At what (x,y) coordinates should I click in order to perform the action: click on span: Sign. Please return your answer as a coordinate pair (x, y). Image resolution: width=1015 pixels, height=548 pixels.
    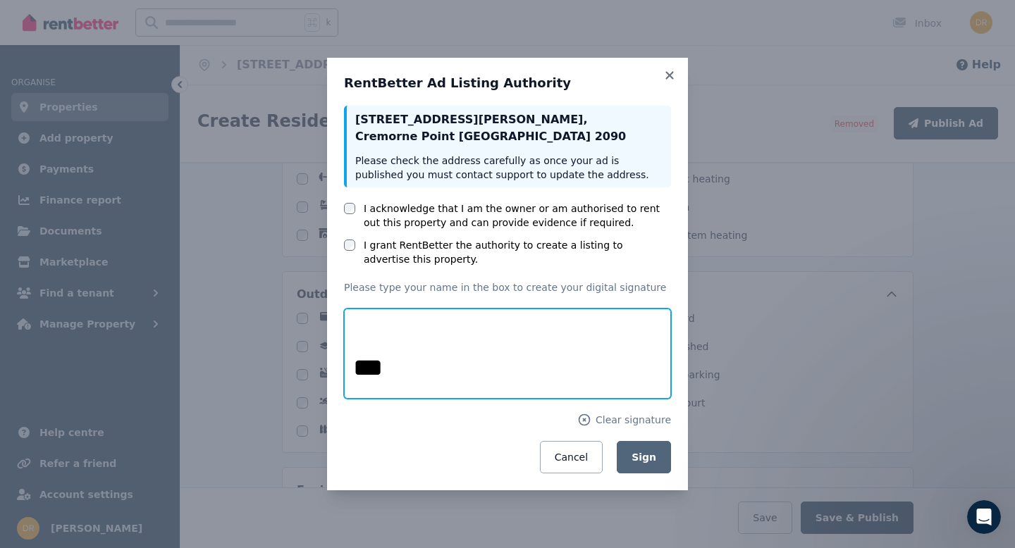
    Looking at the image, I should click on (643, 457).